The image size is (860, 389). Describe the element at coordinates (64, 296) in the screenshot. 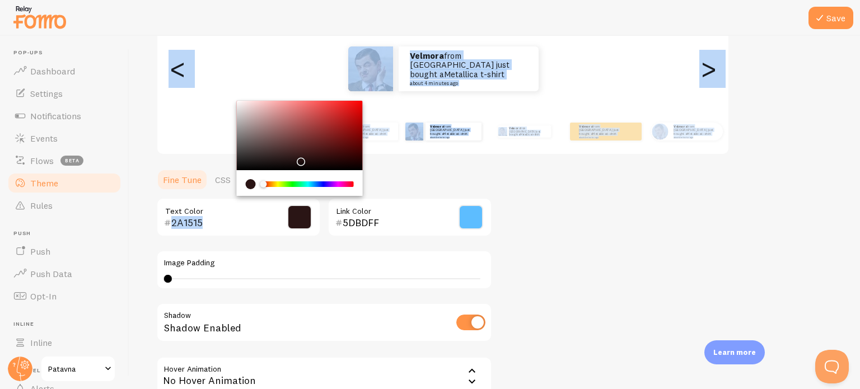

I see `a: Opt-In` at that location.